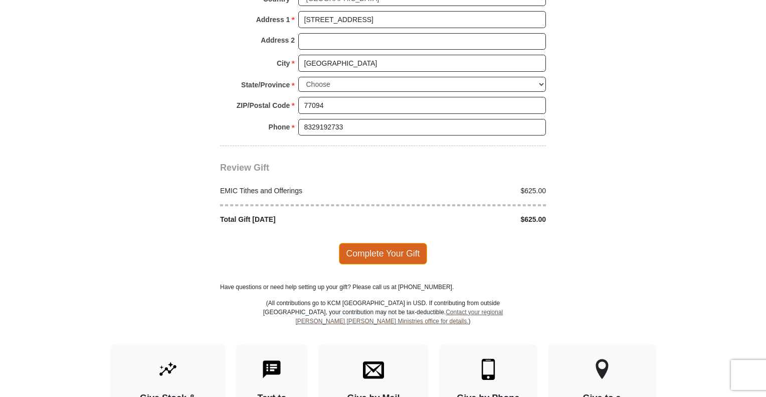 This screenshot has height=397, width=766. Describe the element at coordinates (488, 369) in the screenshot. I see `img: mobile.svg` at that location.